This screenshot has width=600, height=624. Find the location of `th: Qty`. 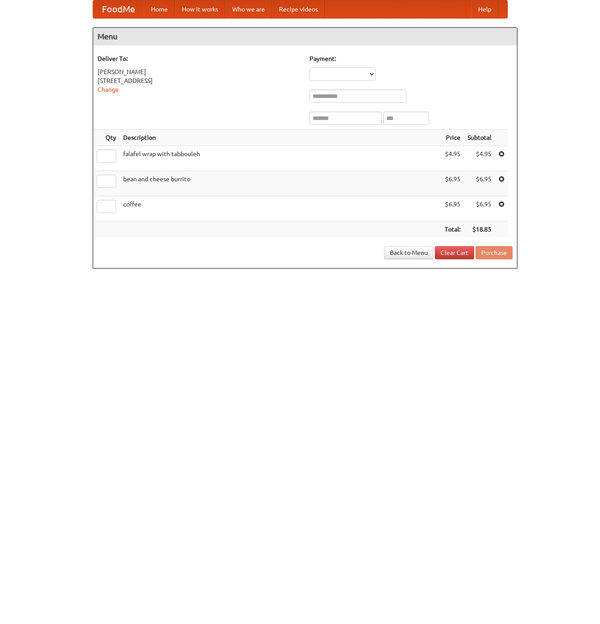

th: Qty is located at coordinates (106, 138).